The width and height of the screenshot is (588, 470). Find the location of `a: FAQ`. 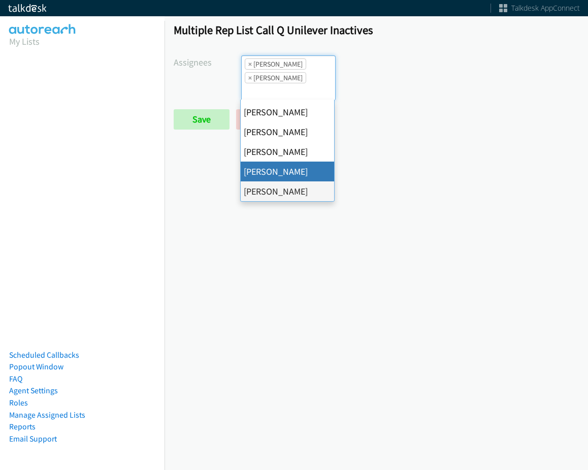

a: FAQ is located at coordinates (16, 378).